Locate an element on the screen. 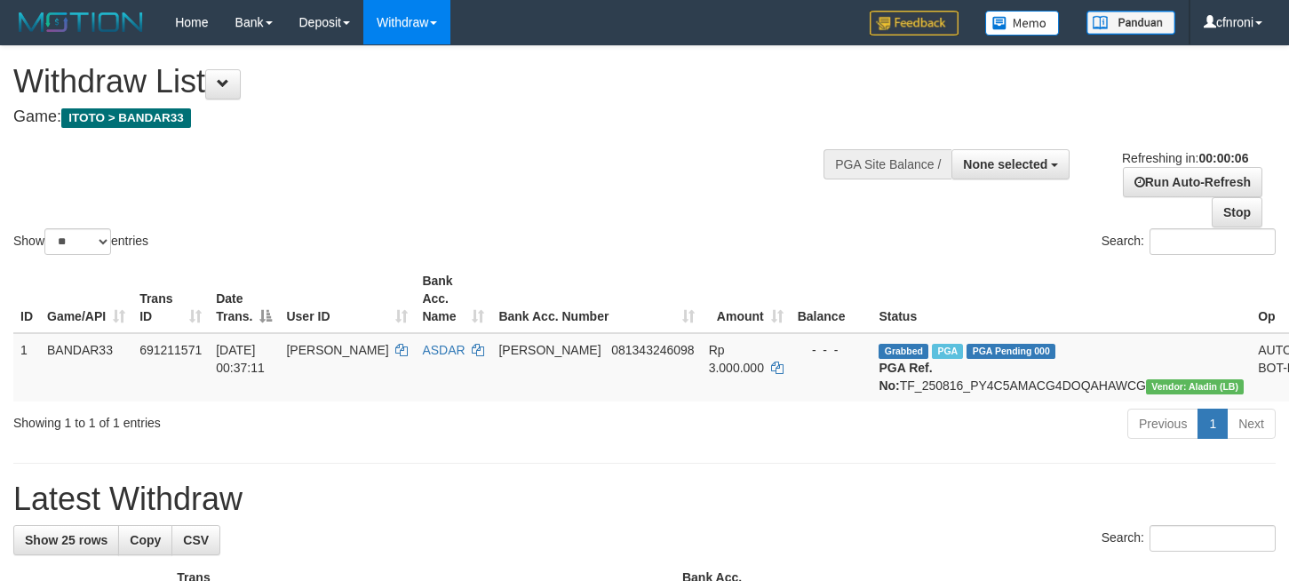 The height and width of the screenshot is (581, 1289). span: None selected is located at coordinates (1005, 164).